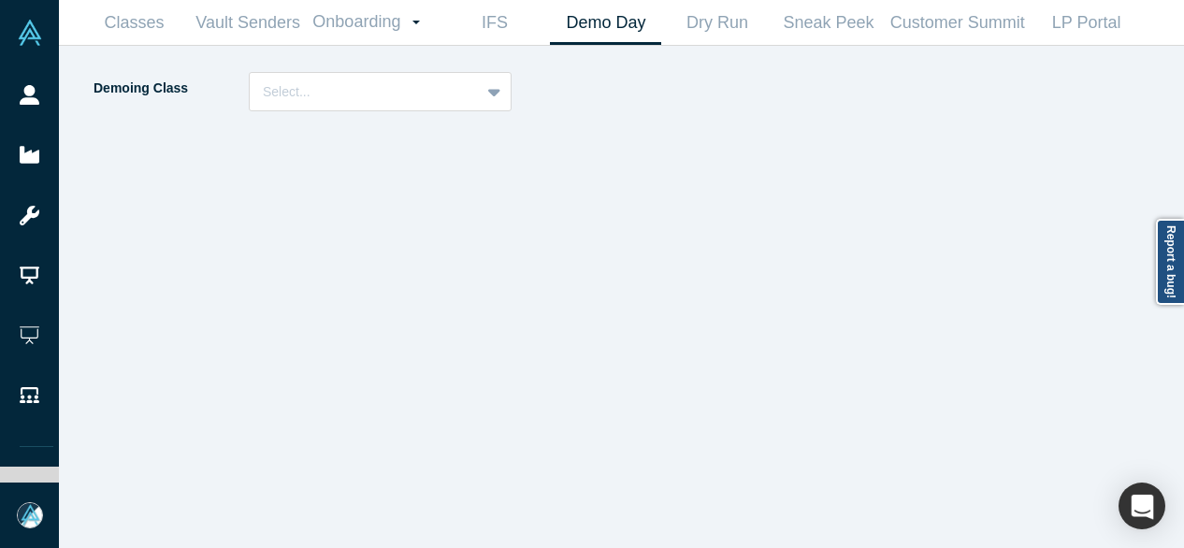  Describe the element at coordinates (170, 88) in the screenshot. I see `label: Demoing Class` at that location.